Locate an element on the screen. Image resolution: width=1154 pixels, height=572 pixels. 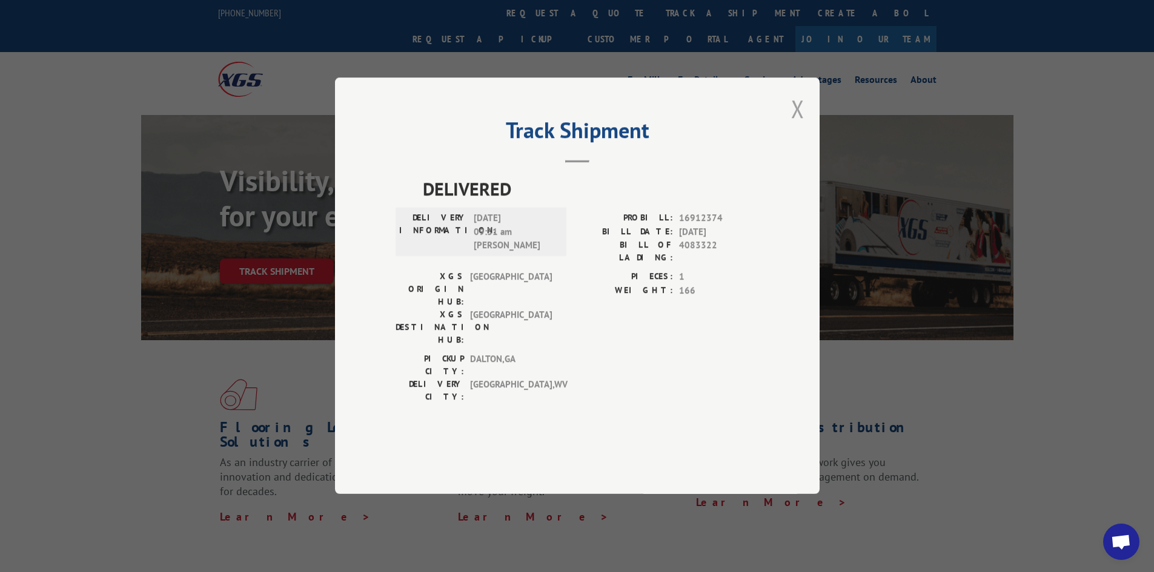
label: BILL DATE: is located at coordinates (625, 232).